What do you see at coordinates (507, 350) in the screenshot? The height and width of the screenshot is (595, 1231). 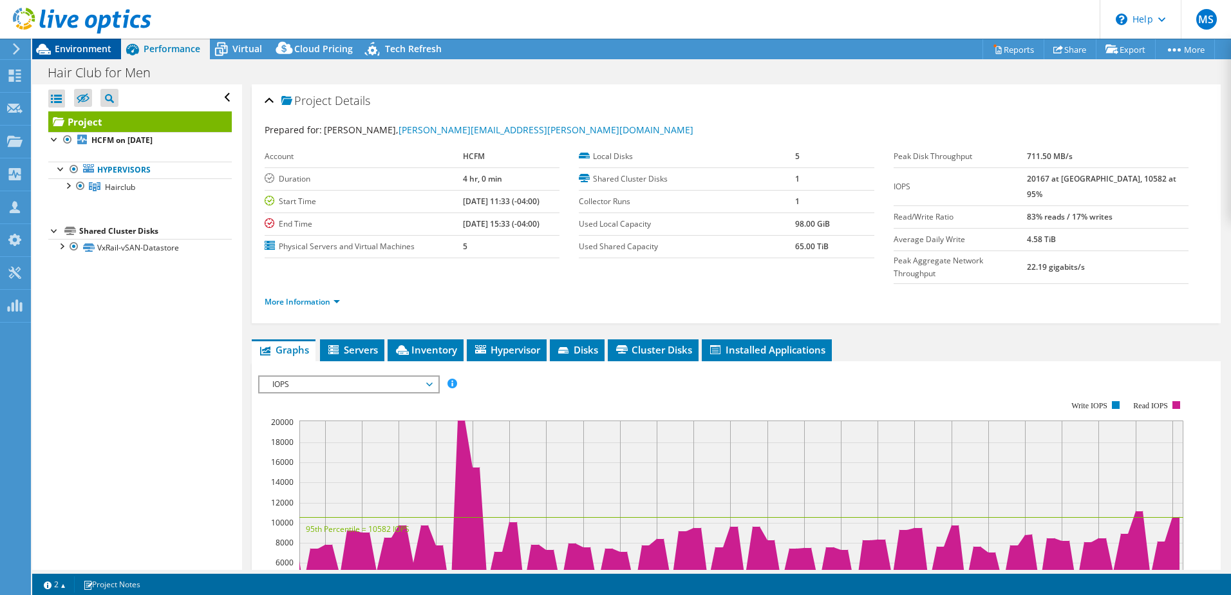 I see `span: Hypervisor` at bounding box center [507, 350].